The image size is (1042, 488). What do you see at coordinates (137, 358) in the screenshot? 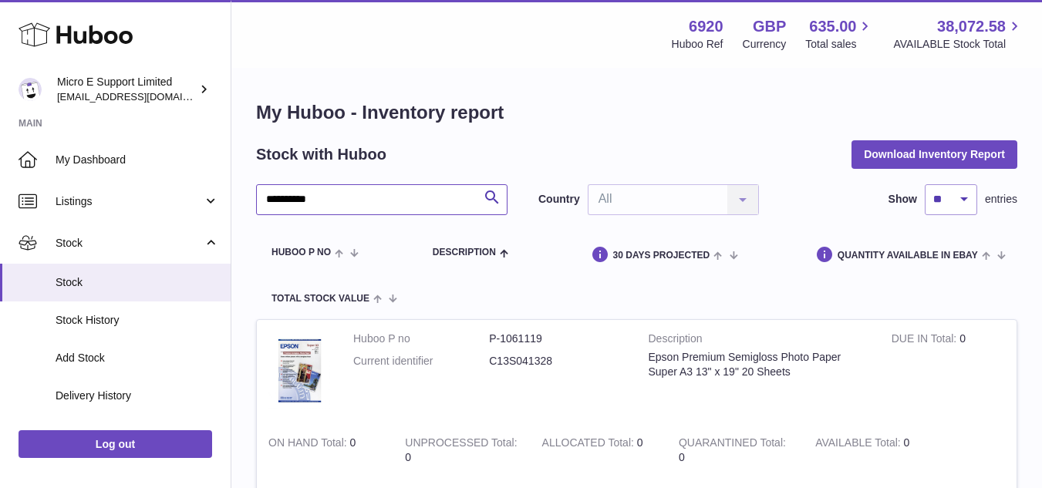
I see `span: Add Stock` at bounding box center [137, 358].